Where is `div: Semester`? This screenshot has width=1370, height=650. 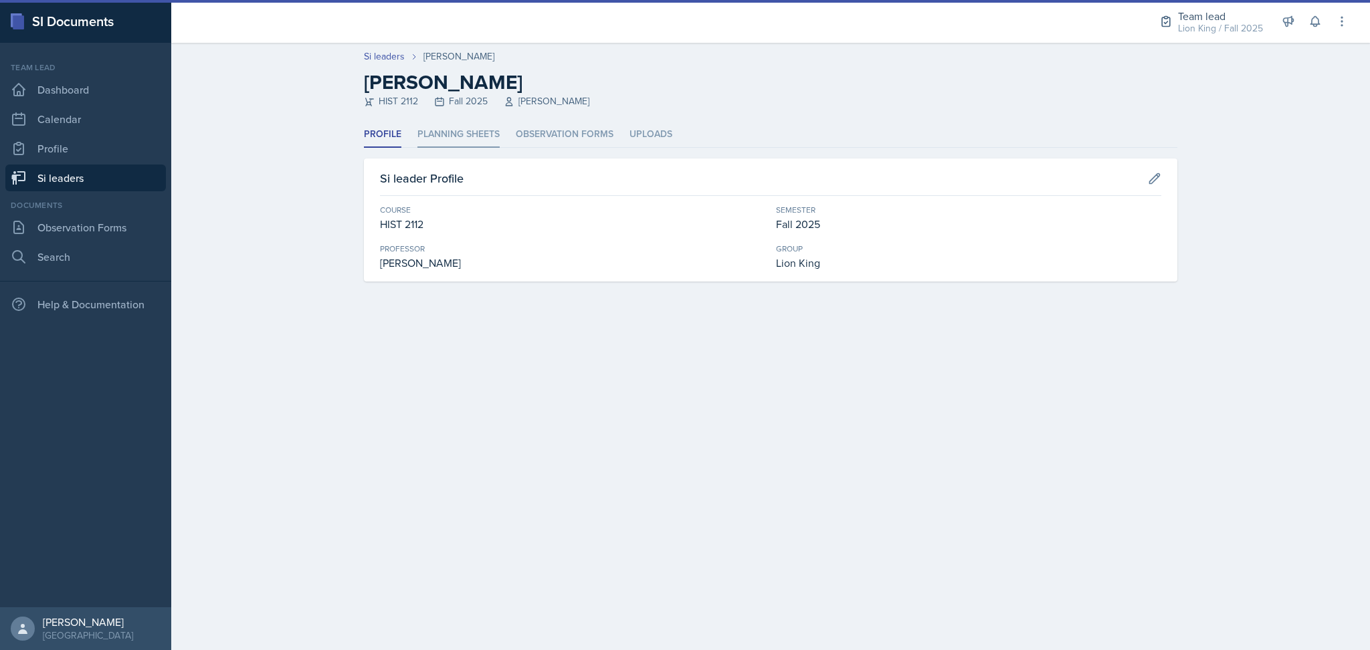
div: Semester is located at coordinates (969, 210).